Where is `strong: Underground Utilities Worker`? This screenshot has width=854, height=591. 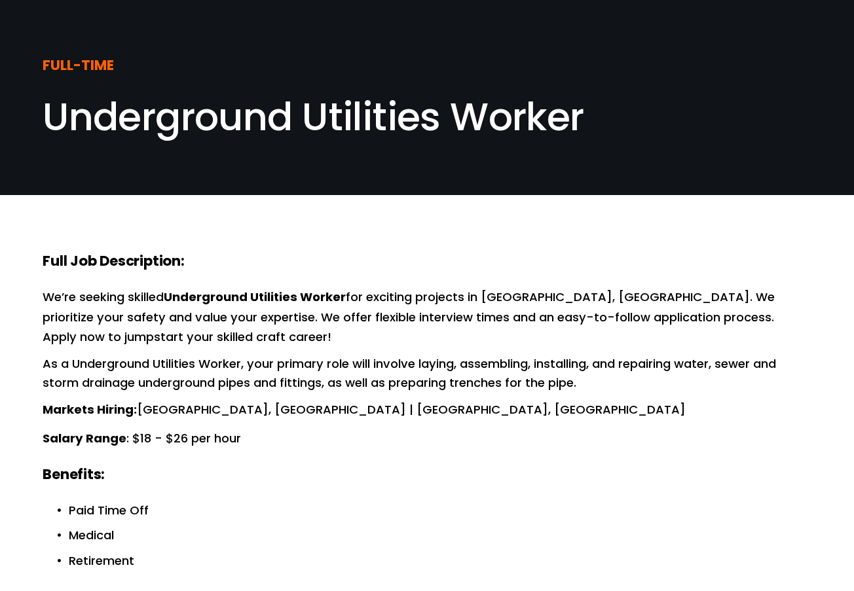
strong: Underground Utilities Worker is located at coordinates (255, 298).